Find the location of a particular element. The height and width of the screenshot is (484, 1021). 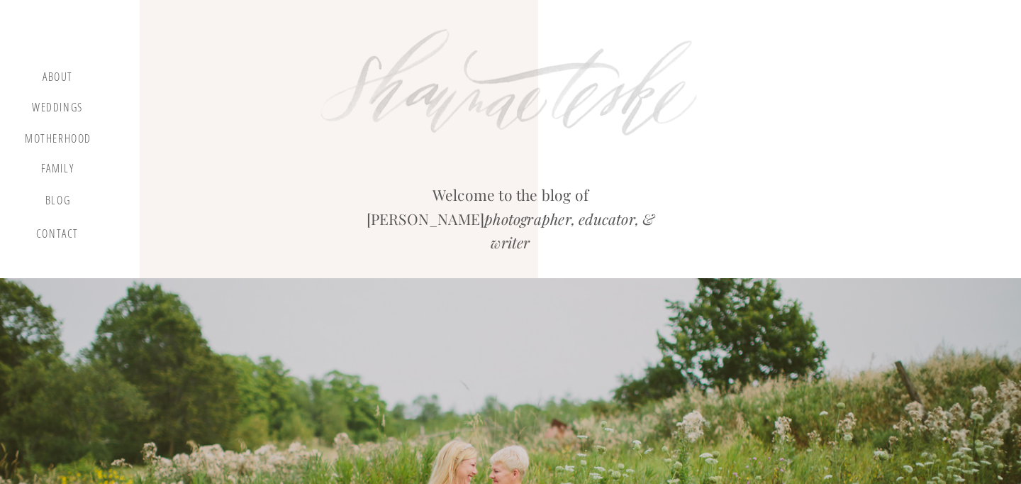

a: motherhood is located at coordinates (58, 140).